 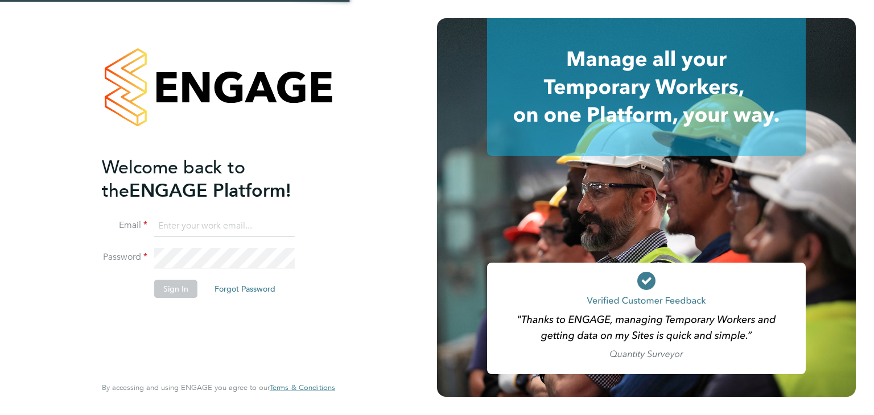 What do you see at coordinates (125, 257) in the screenshot?
I see `label: Password` at bounding box center [125, 257].